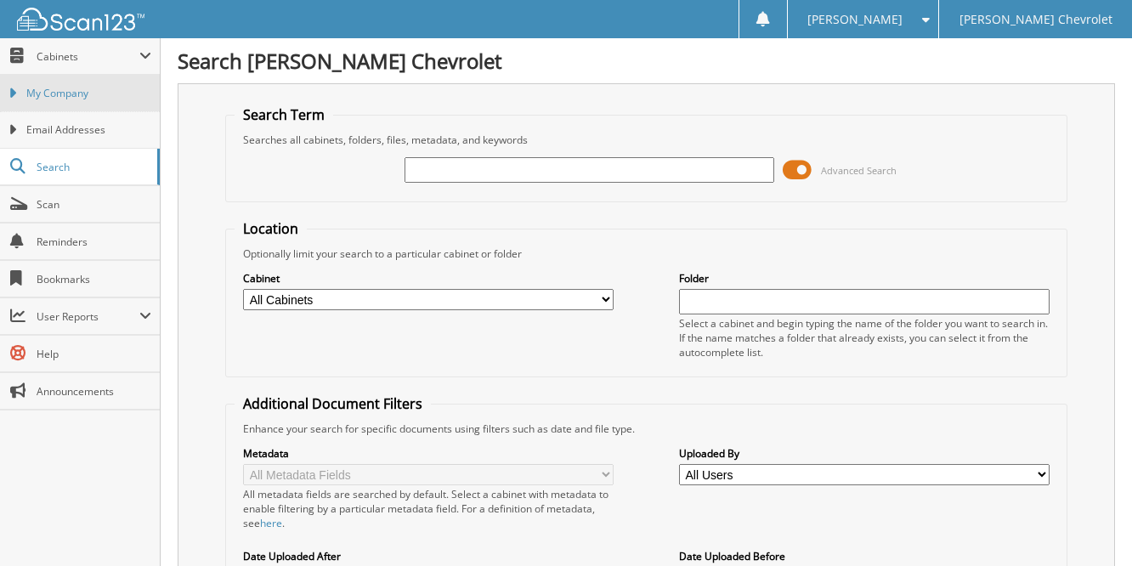 The height and width of the screenshot is (566, 1132). What do you see at coordinates (428, 278) in the screenshot?
I see `label: Cabinet` at bounding box center [428, 278].